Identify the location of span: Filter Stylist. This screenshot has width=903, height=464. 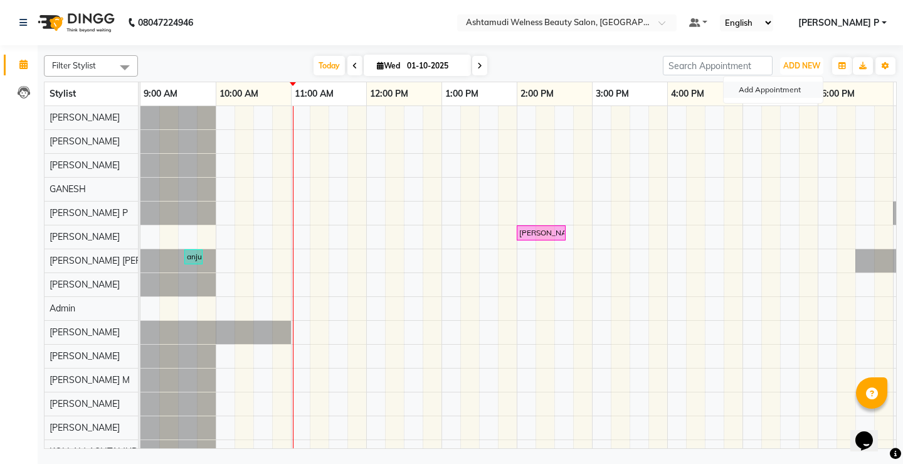
(74, 65).